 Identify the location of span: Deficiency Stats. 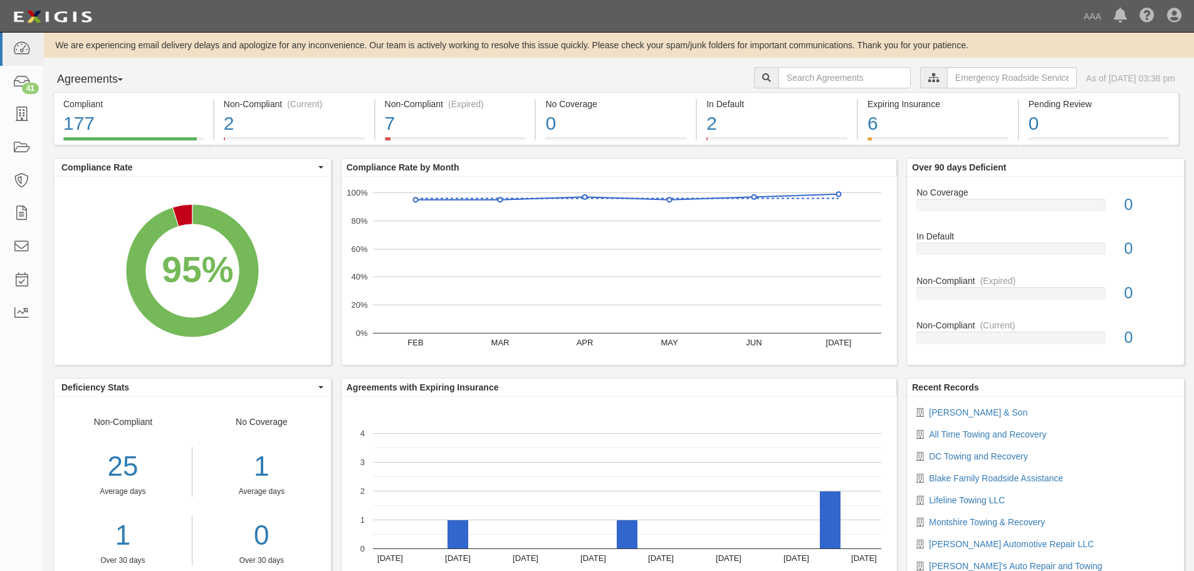
(188, 388).